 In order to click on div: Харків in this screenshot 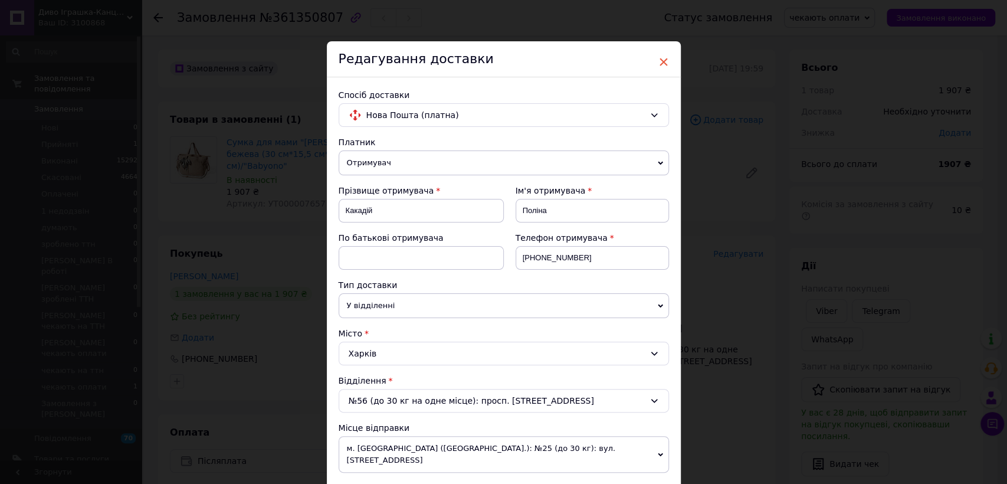, I will do `click(504, 353)`.